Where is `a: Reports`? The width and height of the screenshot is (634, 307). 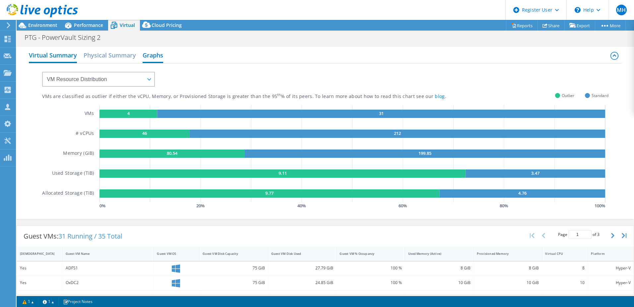
a: Reports is located at coordinates (522, 25).